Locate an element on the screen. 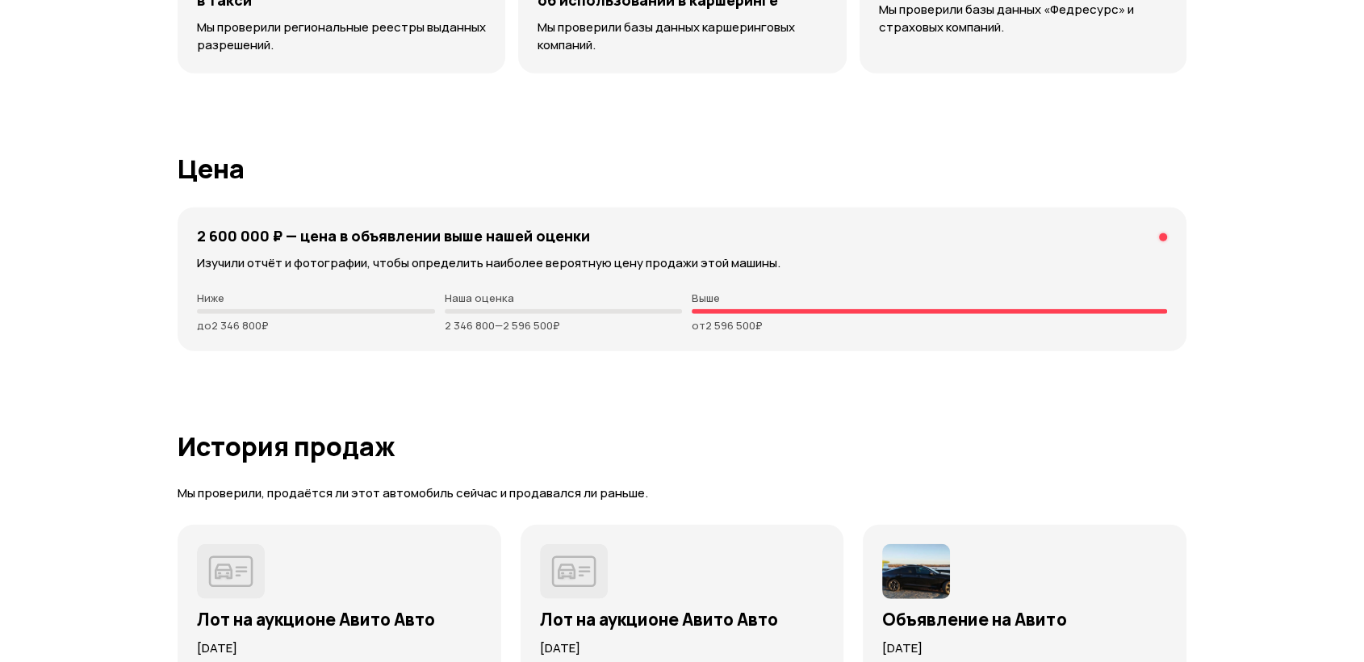 The height and width of the screenshot is (662, 1364). p: Выше is located at coordinates (929, 298).